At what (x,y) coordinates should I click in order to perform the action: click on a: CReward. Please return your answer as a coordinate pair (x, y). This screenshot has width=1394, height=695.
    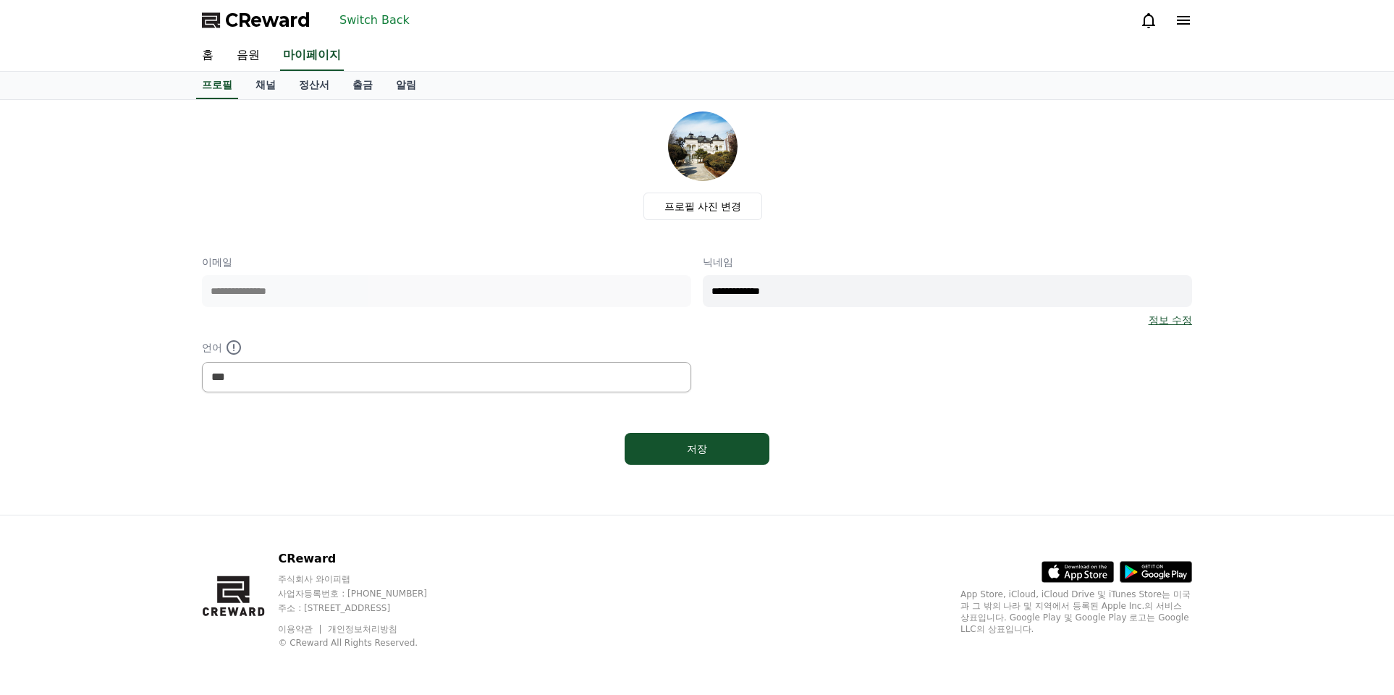
    Looking at the image, I should click on (256, 20).